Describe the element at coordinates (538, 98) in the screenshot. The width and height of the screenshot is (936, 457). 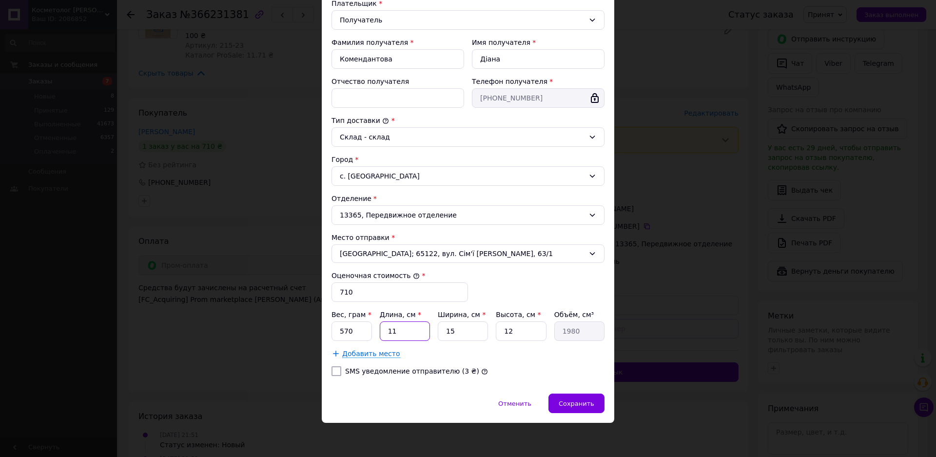
I see `input: +380` at that location.